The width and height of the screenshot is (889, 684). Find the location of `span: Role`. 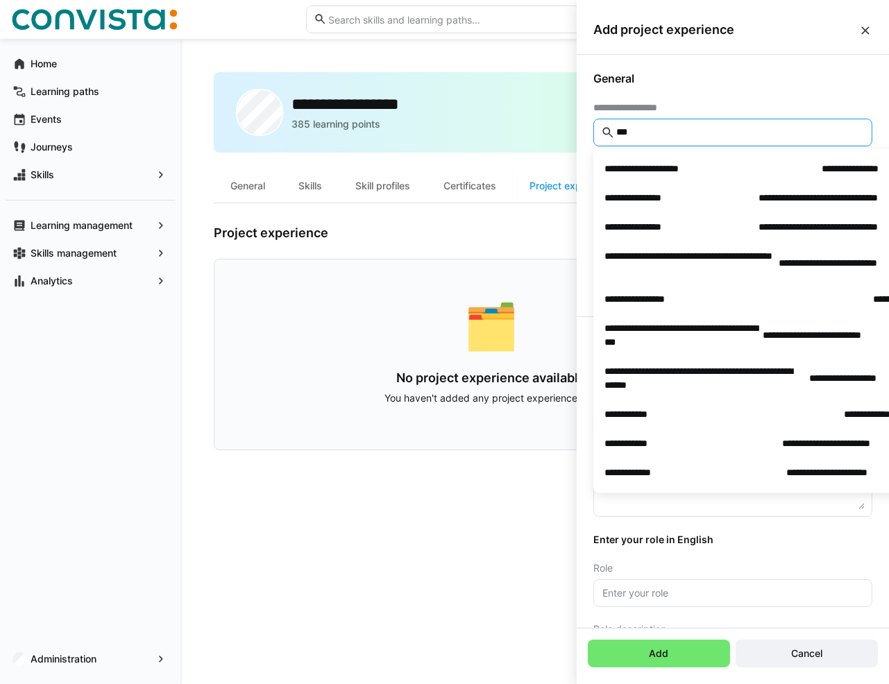

span: Role is located at coordinates (603, 568).